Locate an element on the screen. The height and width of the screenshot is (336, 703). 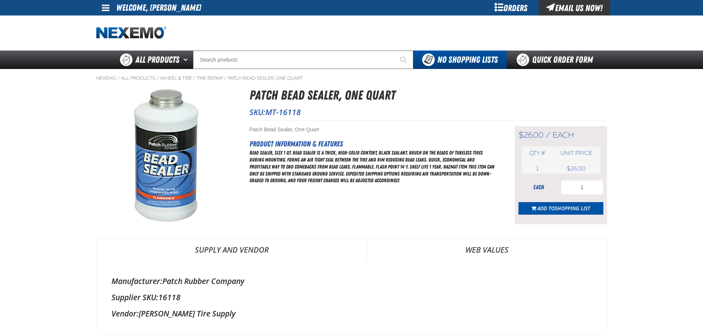
nav: Breadcrumbs is located at coordinates (352, 78).